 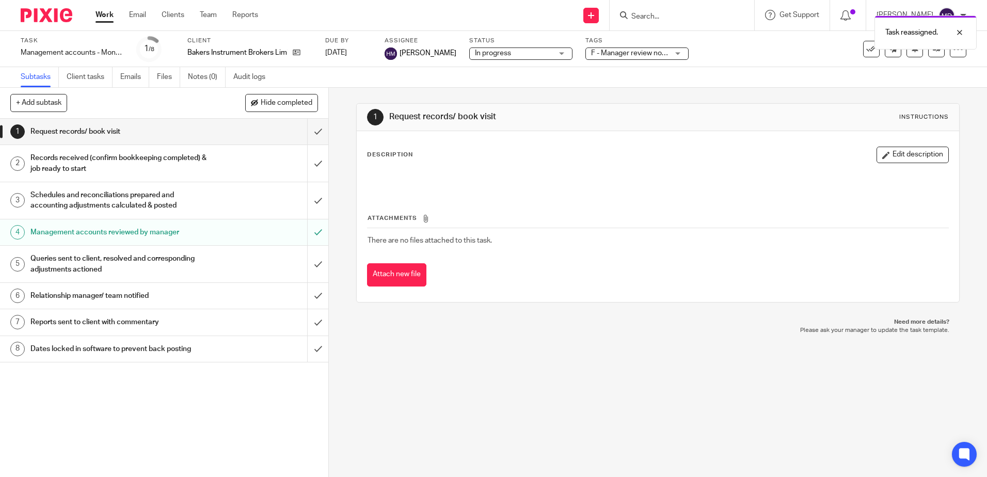 I want to click on p: Need more details?, so click(x=657, y=322).